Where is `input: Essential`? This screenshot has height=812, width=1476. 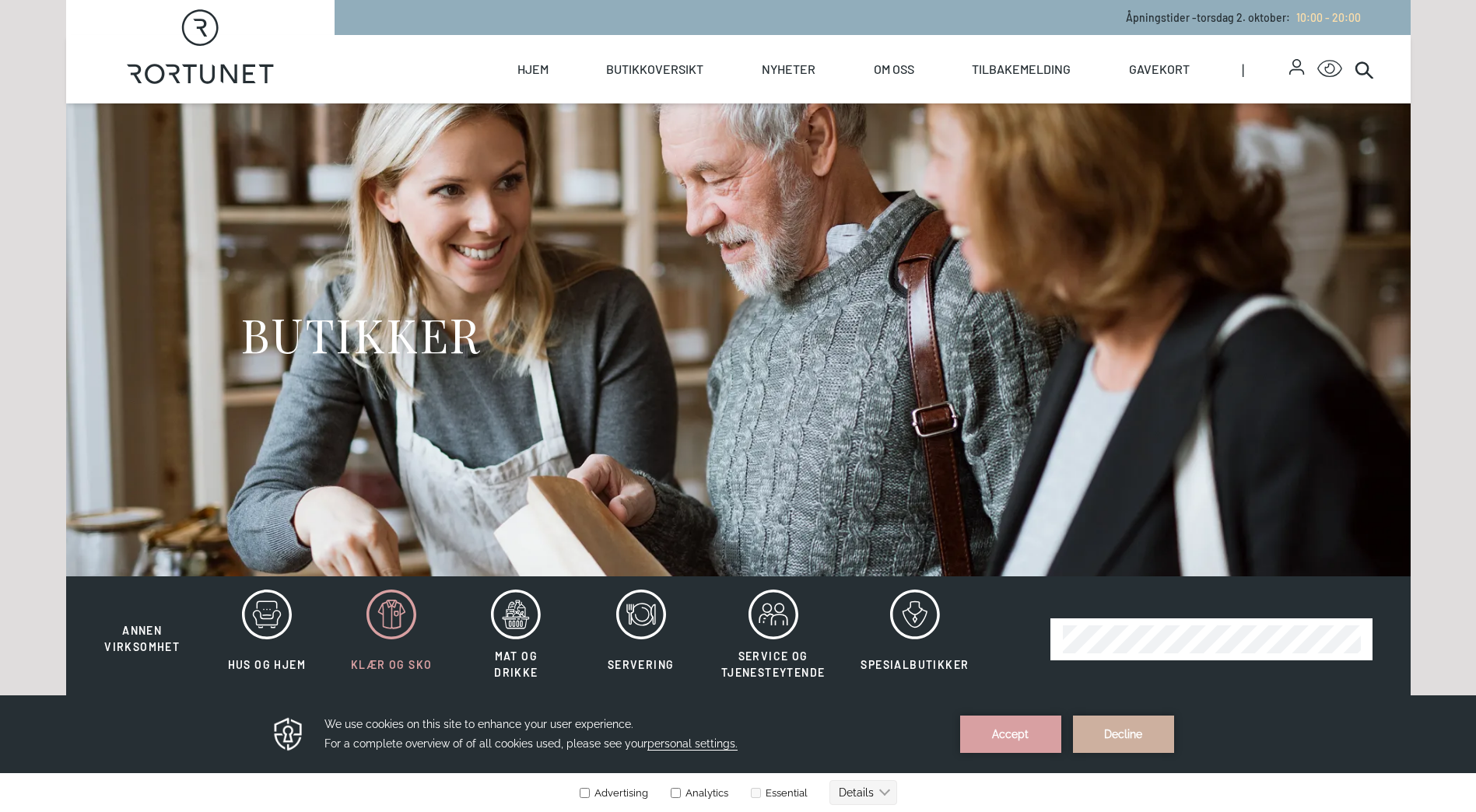
input: Essential is located at coordinates (756, 97).